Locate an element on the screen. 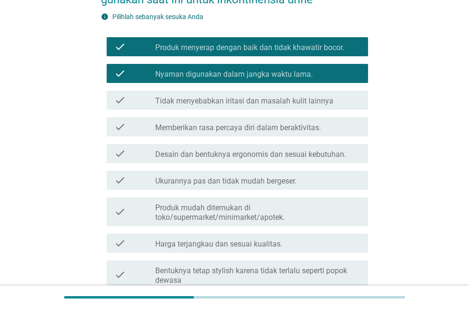  label: Nyaman digunakan dalam jangka waktu lama. is located at coordinates (234, 74).